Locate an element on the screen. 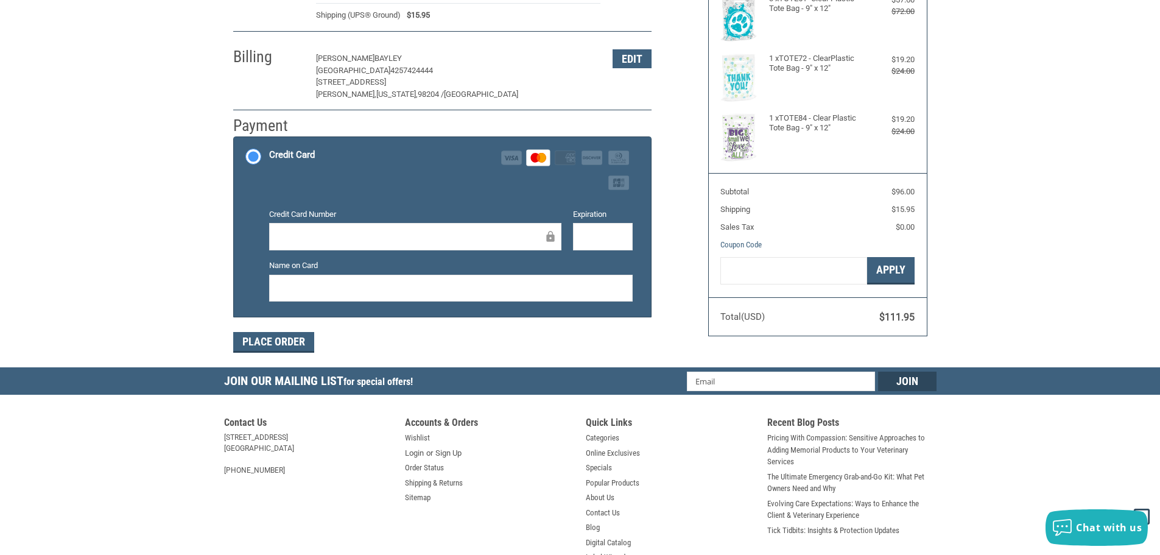  h5: Recent Blog Posts is located at coordinates (852, 424).